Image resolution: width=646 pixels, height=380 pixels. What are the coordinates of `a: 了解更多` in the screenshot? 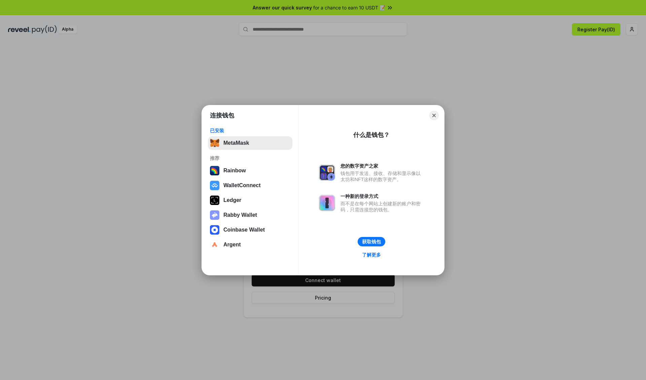 It's located at (371, 255).